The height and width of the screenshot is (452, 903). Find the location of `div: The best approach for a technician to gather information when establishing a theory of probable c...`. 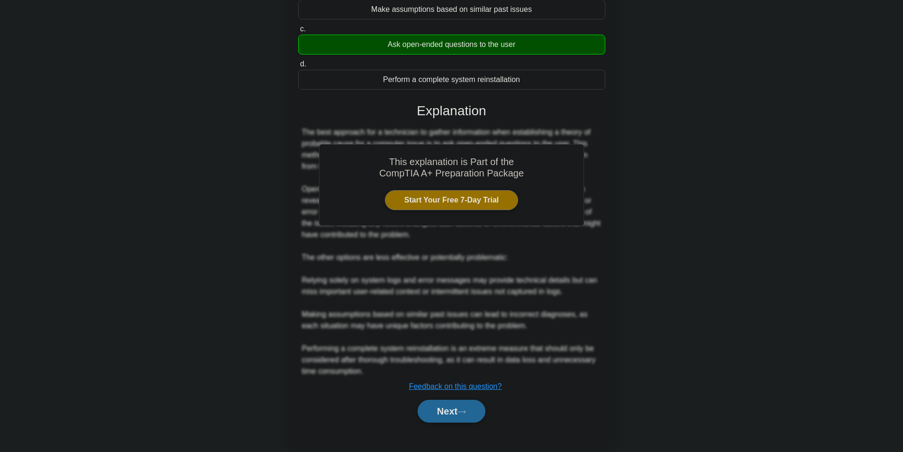

div: The best approach for a technician to gather information when establishing a theory of probable c... is located at coordinates (452, 252).